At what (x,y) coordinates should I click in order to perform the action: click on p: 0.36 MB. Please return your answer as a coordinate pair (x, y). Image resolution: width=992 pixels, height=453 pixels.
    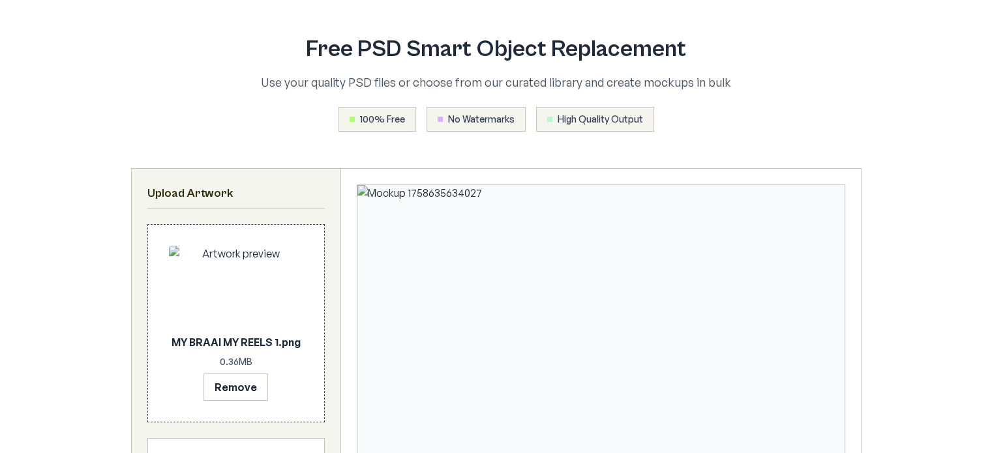
    Looking at the image, I should click on (236, 362).